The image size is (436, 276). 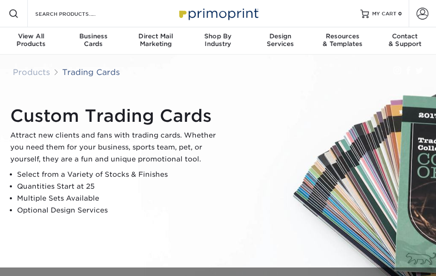 I want to click on span: Shop By, so click(x=218, y=36).